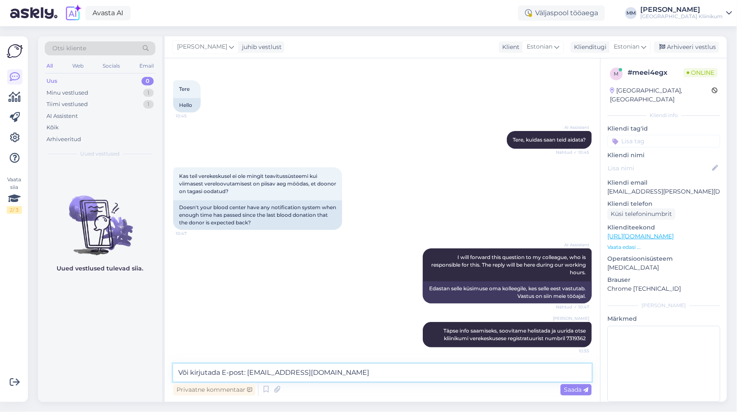 Image resolution: width=737 pixels, height=412 pixels. Describe the element at coordinates (663, 141) in the screenshot. I see `input: Lisa tag` at that location.